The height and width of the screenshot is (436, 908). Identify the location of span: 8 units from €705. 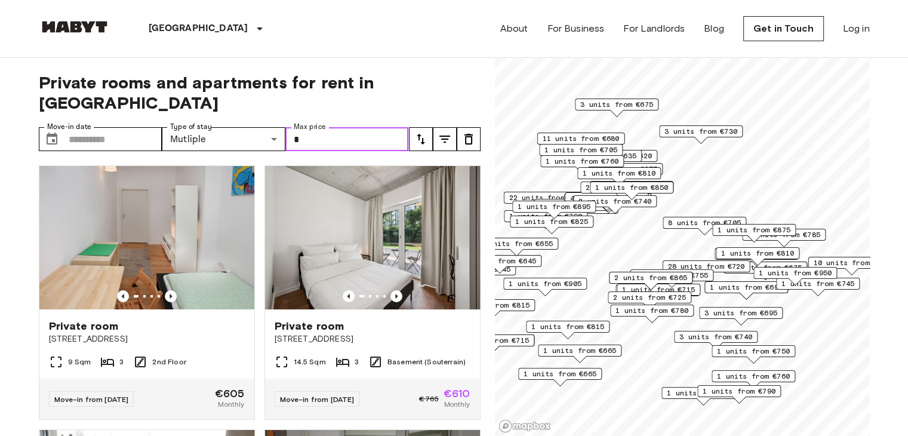
(705, 223).